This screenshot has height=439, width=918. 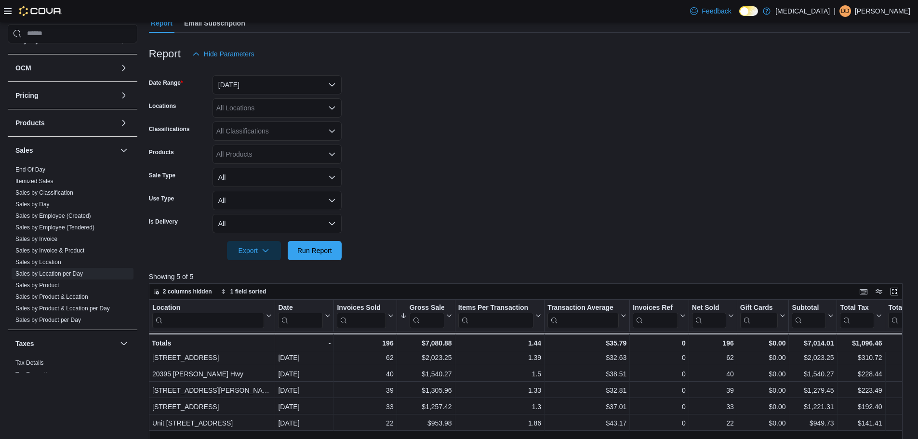 I want to click on div: 1.33, so click(x=499, y=390).